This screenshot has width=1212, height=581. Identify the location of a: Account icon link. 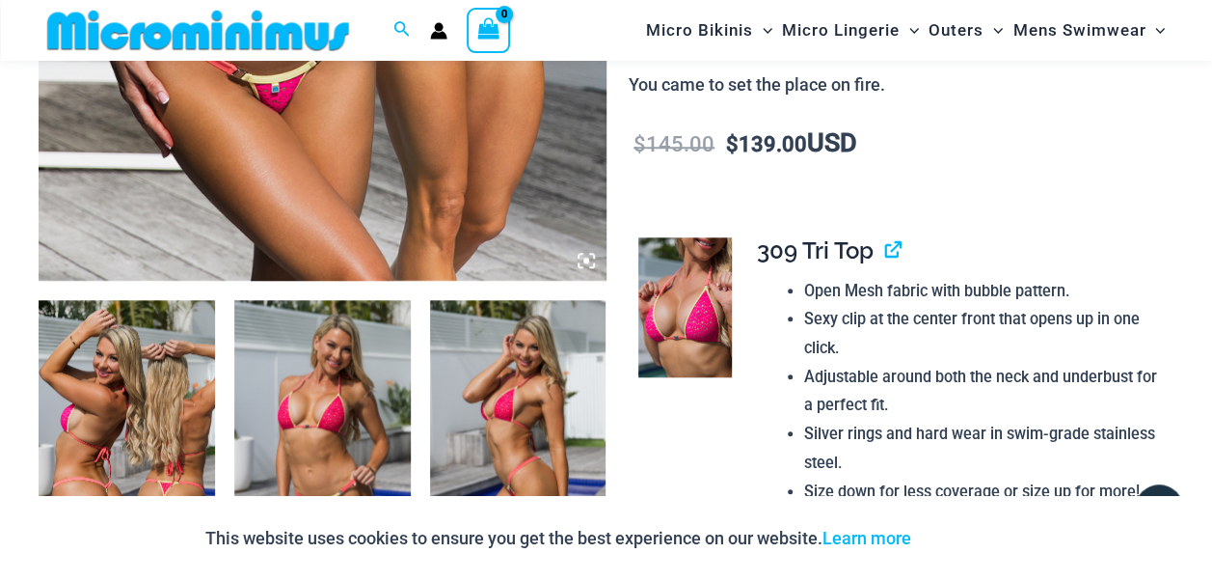
(439, 31).